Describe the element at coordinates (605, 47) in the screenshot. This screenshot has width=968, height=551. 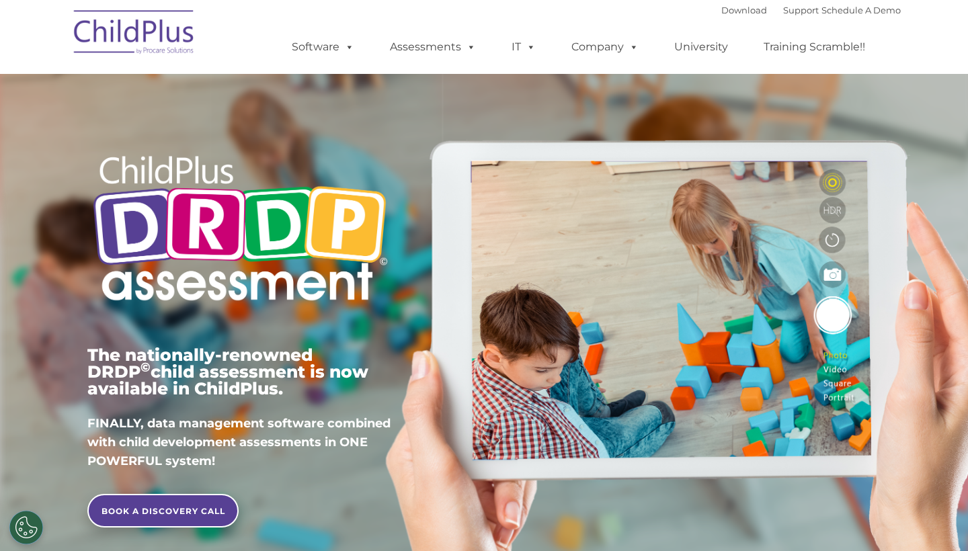
I see `a: Company` at that location.